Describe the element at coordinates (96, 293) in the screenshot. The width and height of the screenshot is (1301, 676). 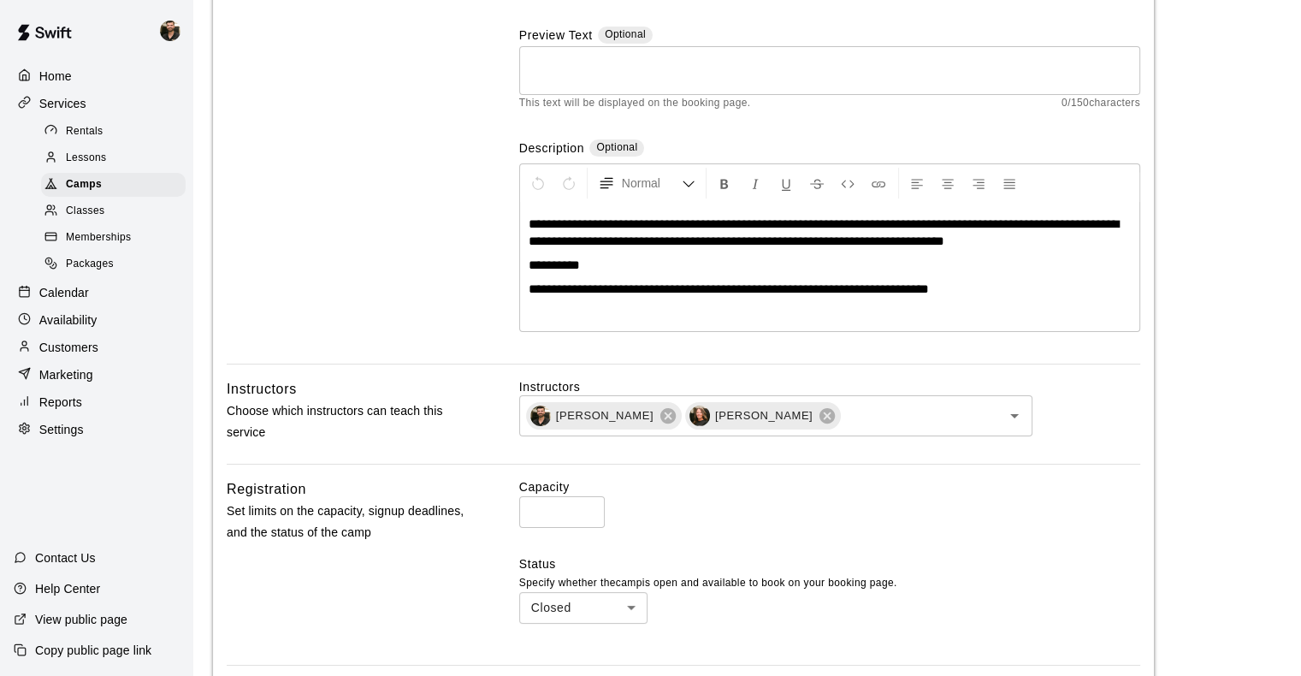
I see `div: Calendar` at that location.